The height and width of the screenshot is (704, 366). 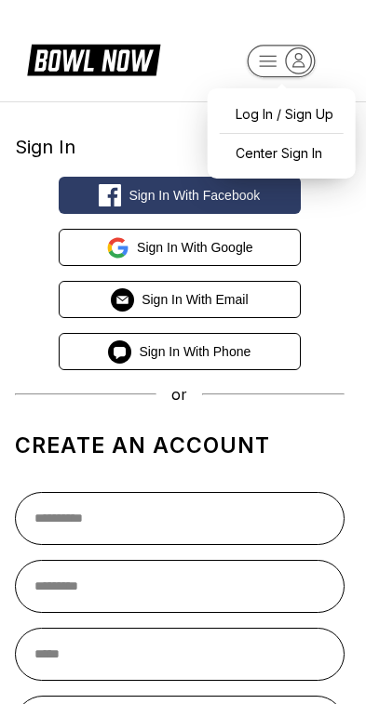 What do you see at coordinates (180, 195) in the screenshot?
I see `button: Sign in with Facebook` at bounding box center [180, 195].